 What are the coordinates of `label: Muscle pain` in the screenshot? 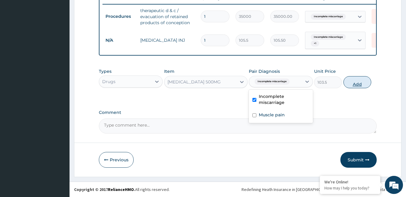 It's located at (272, 115).